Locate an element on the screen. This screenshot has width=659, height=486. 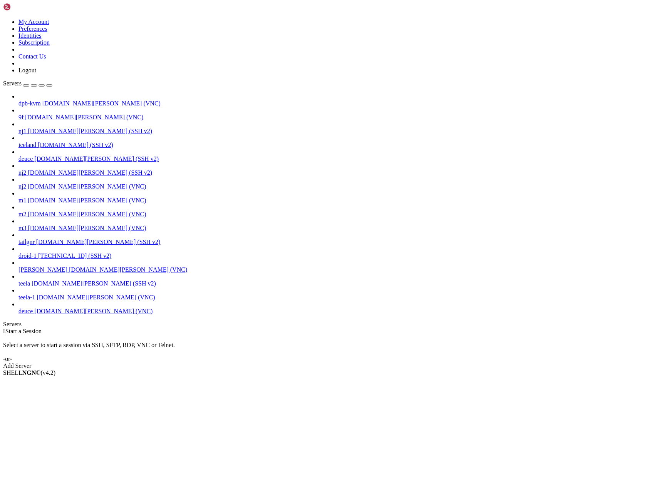
span: iceland is located at coordinates (27, 145).